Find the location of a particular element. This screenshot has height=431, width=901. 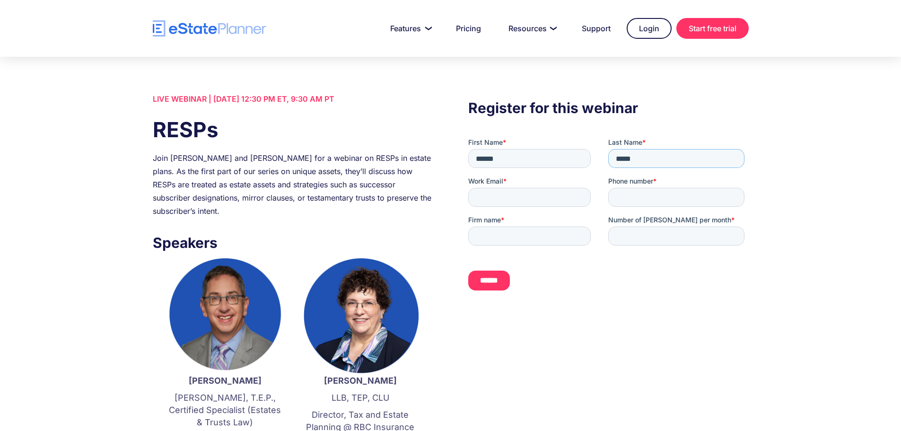

h3: Speakers is located at coordinates (293, 243).